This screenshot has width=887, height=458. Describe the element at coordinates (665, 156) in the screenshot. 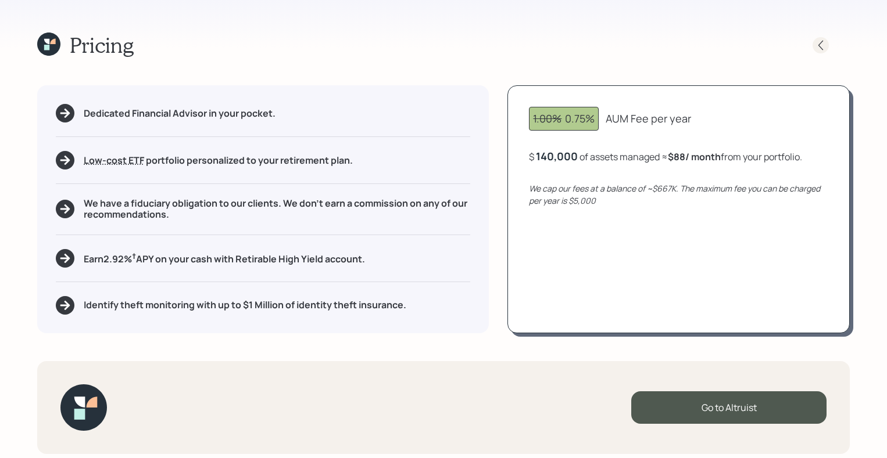

I see `div: $ of assets managed ≈ from your portfolio .` at that location.